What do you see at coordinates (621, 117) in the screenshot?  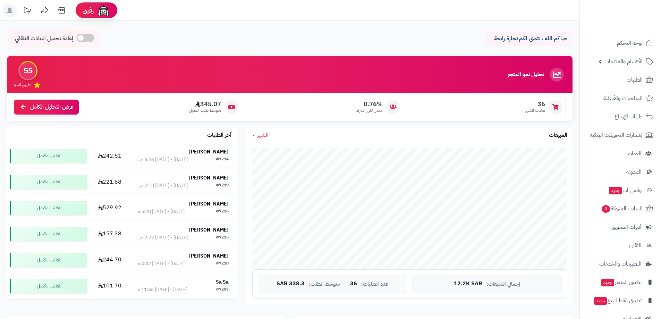 I see `a: طلبات الإرجاع` at bounding box center [621, 117].